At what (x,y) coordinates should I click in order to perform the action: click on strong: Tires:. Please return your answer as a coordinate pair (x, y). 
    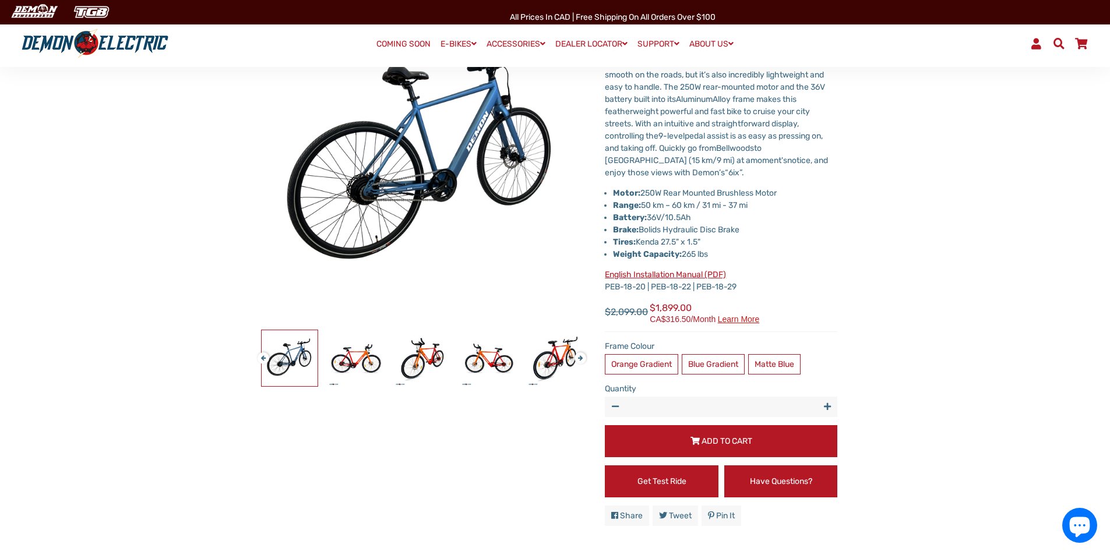
    Looking at the image, I should click on (624, 242).